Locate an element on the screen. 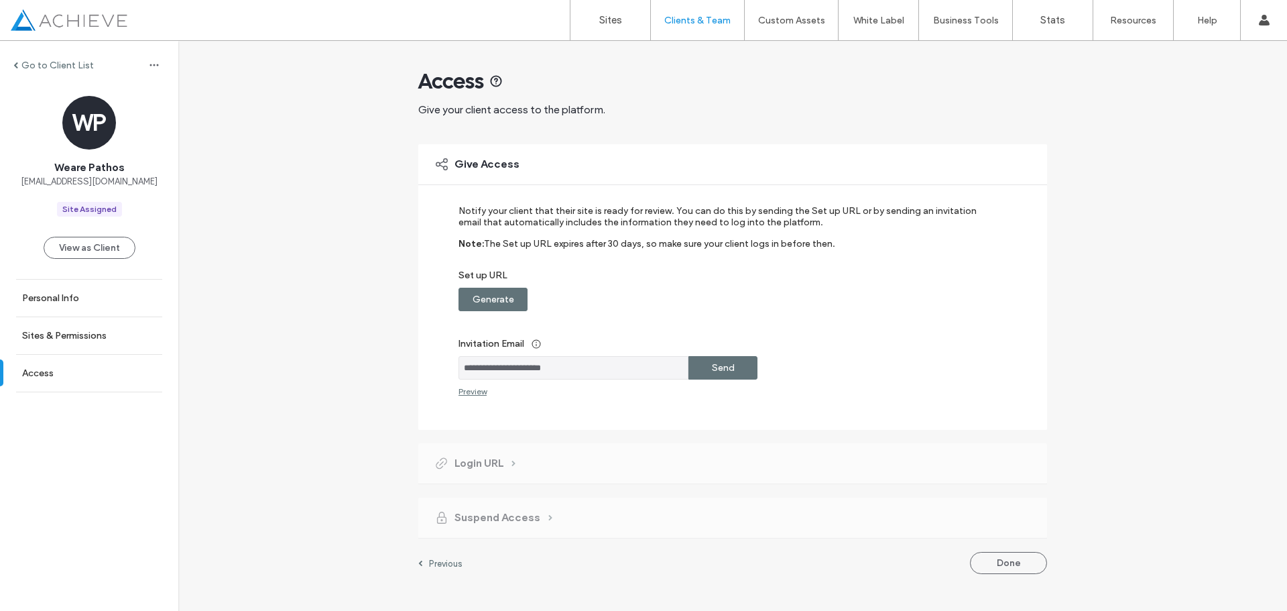 The height and width of the screenshot is (611, 1287). span: Help is located at coordinates (44, 15).